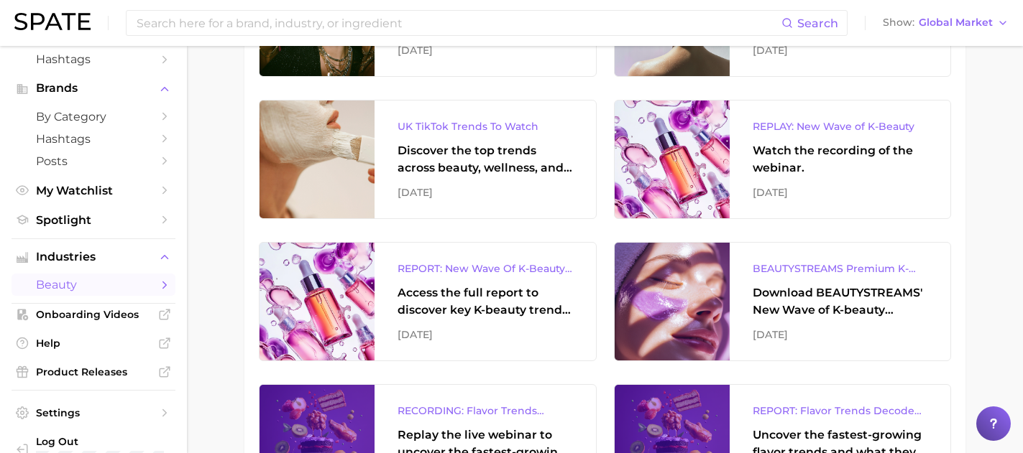 This screenshot has width=1023, height=453. Describe the element at coordinates (817, 23) in the screenshot. I see `span: Search` at that location.